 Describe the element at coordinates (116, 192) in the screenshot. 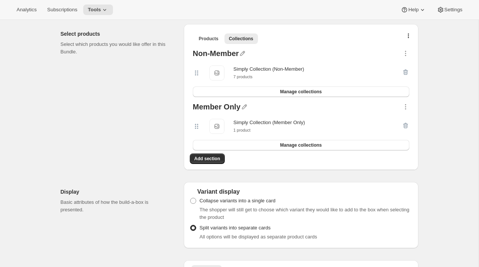

I see `h2: Display` at that location.